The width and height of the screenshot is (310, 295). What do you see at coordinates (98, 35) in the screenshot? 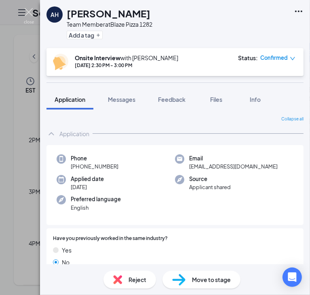
I see `svg: Plus` at bounding box center [98, 35].